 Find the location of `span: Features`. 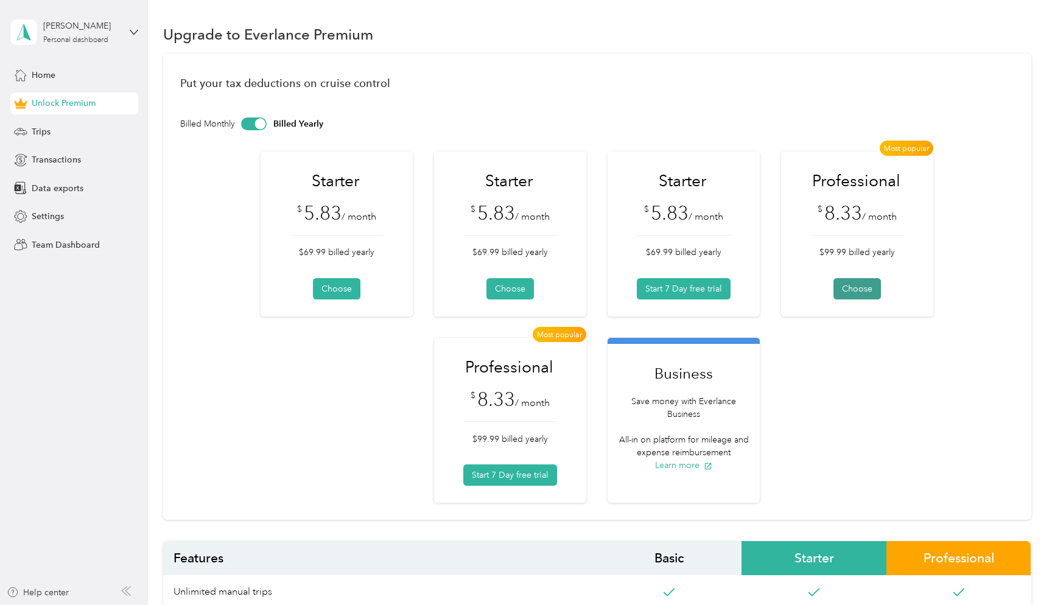

span: Features is located at coordinates (380, 559).